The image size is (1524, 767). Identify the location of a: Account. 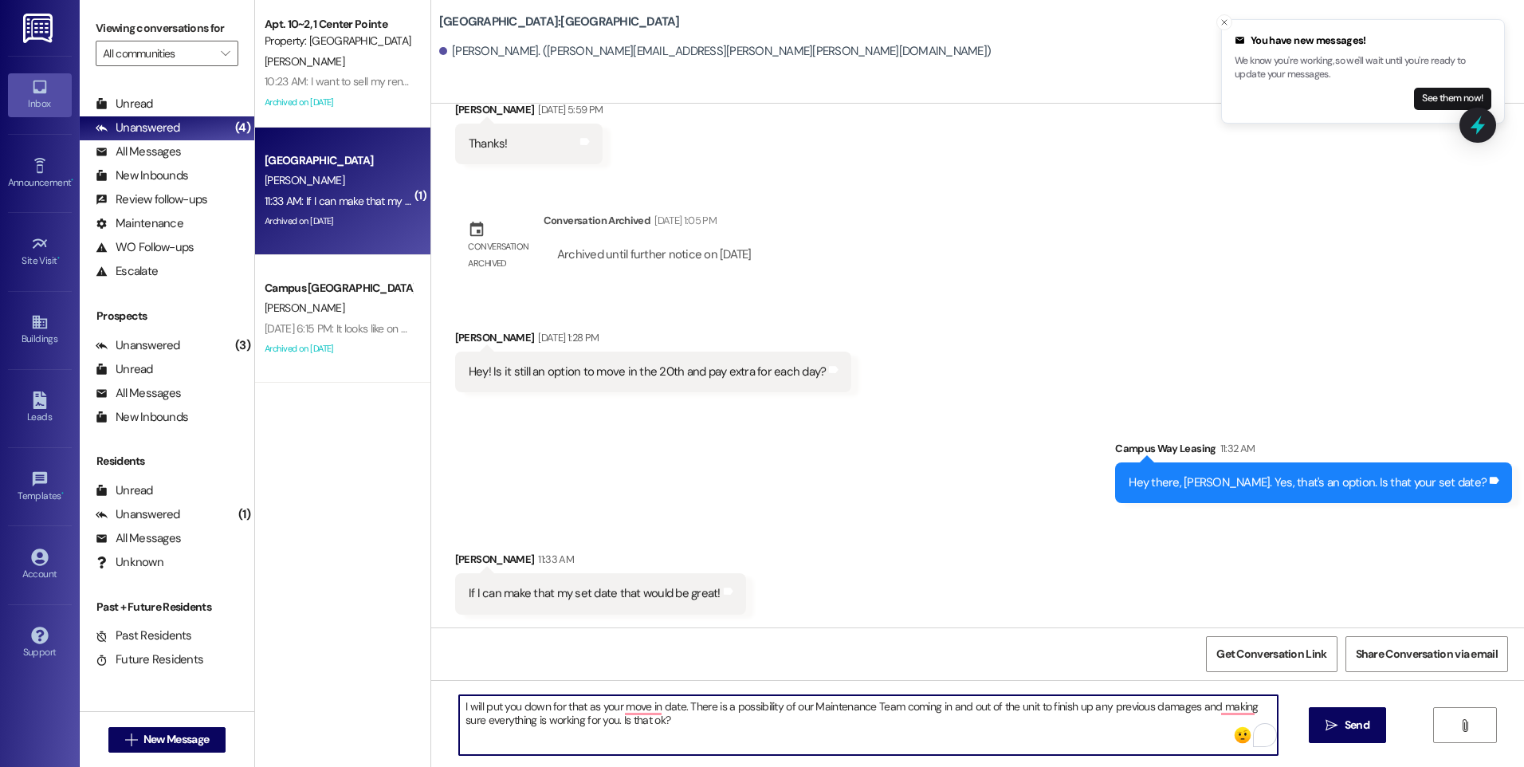
(40, 565).